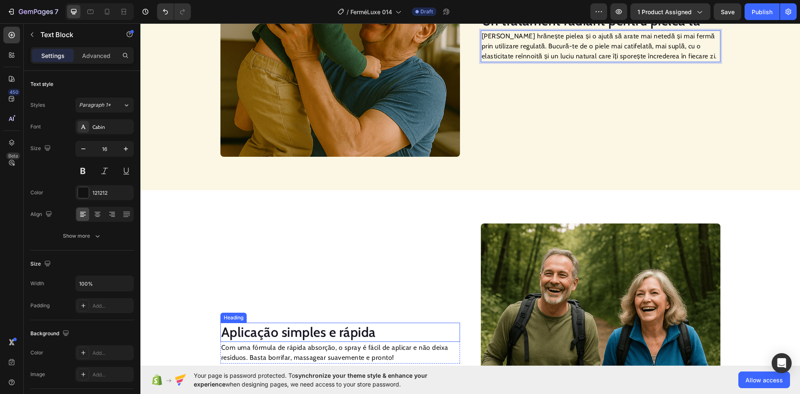 The image size is (800, 394). Describe the element at coordinates (764, 379) in the screenshot. I see `button: Allow access` at that location.